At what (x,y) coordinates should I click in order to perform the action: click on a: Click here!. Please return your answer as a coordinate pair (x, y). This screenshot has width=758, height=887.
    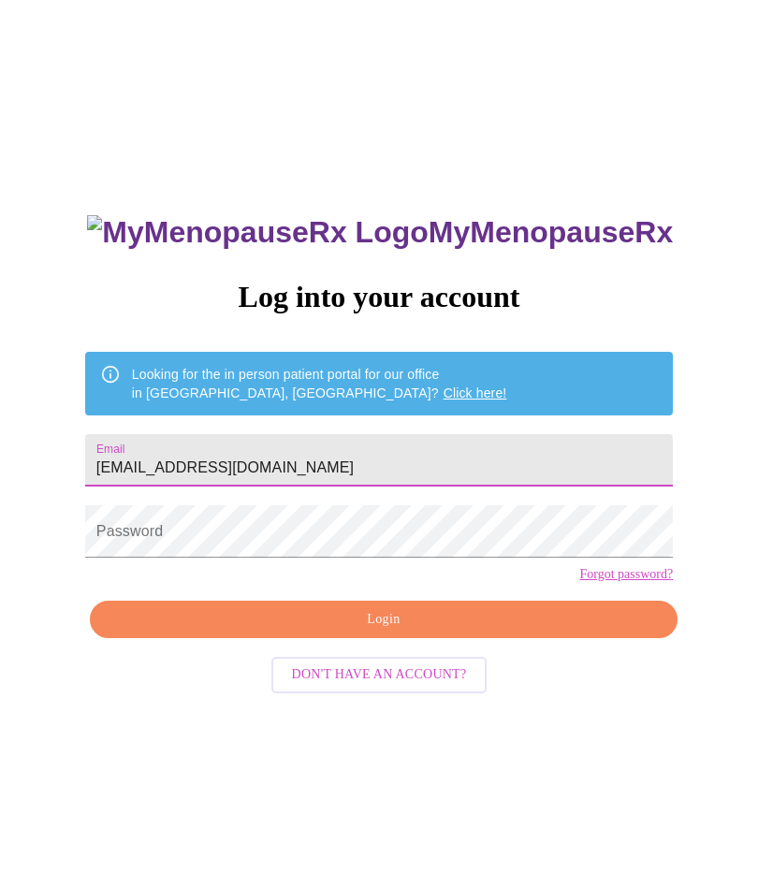
    Looking at the image, I should click on (475, 393).